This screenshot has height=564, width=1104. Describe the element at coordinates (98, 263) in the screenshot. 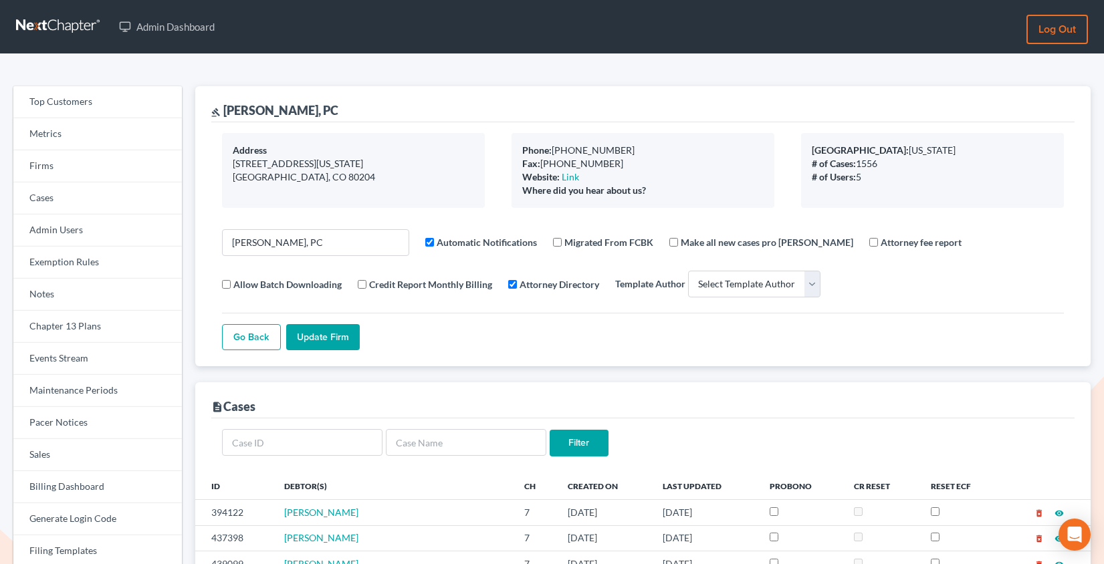

I see `a: Exemption Rules` at that location.